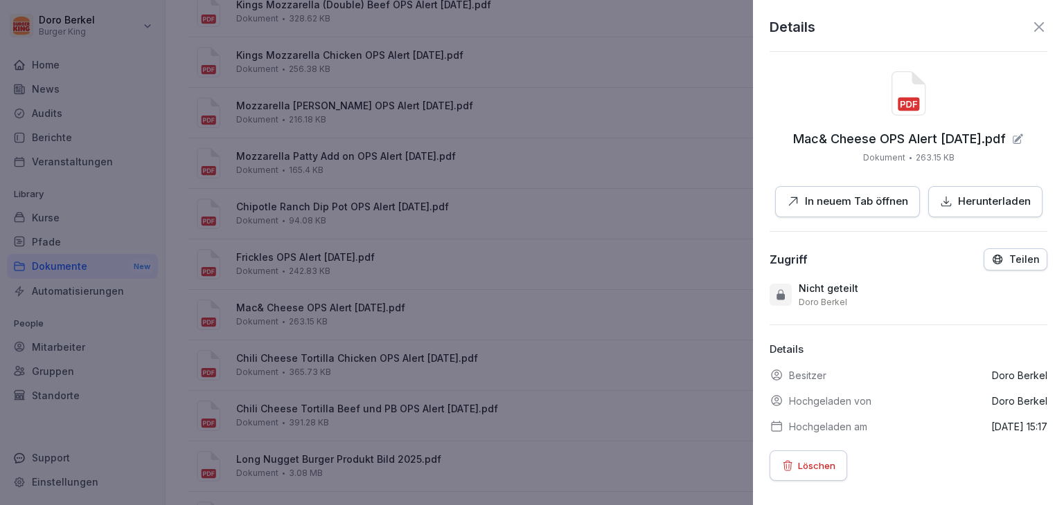  What do you see at coordinates (828, 289) in the screenshot?
I see `p: Nicht geteilt` at bounding box center [828, 289].